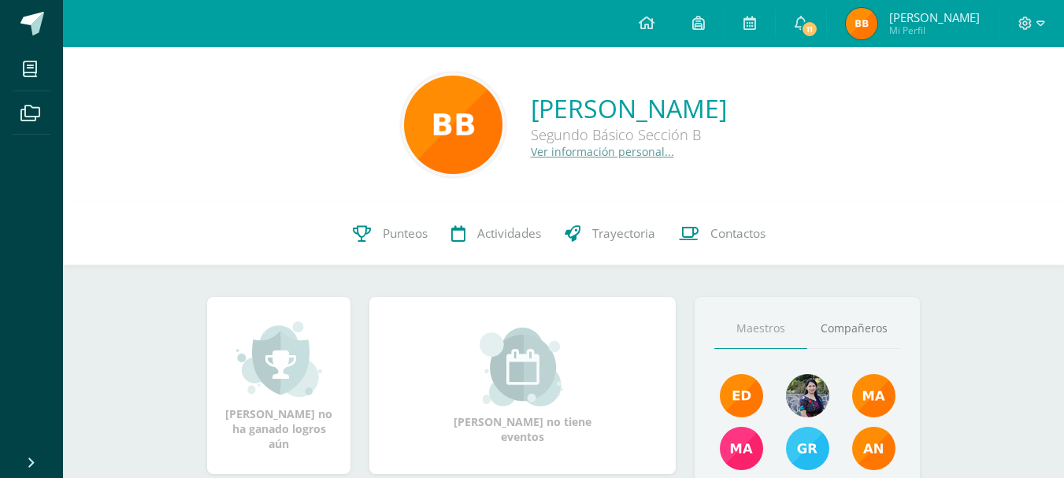 The image size is (1064, 478). Describe the element at coordinates (741, 448) in the screenshot. I see `img: 7766054b1332a6085c7723d22614d631.png` at that location.